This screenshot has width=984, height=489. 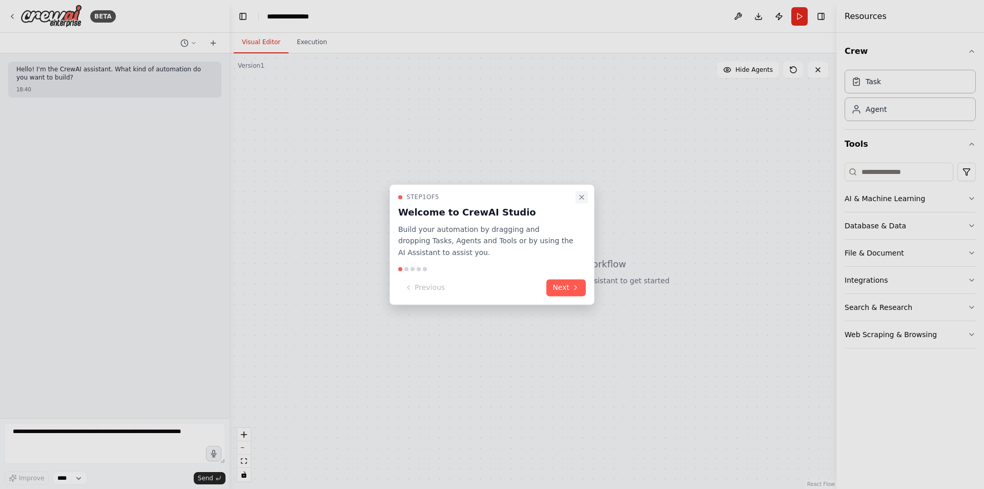 What do you see at coordinates (582, 197) in the screenshot?
I see `button: Close walkthrough` at bounding box center [582, 197].